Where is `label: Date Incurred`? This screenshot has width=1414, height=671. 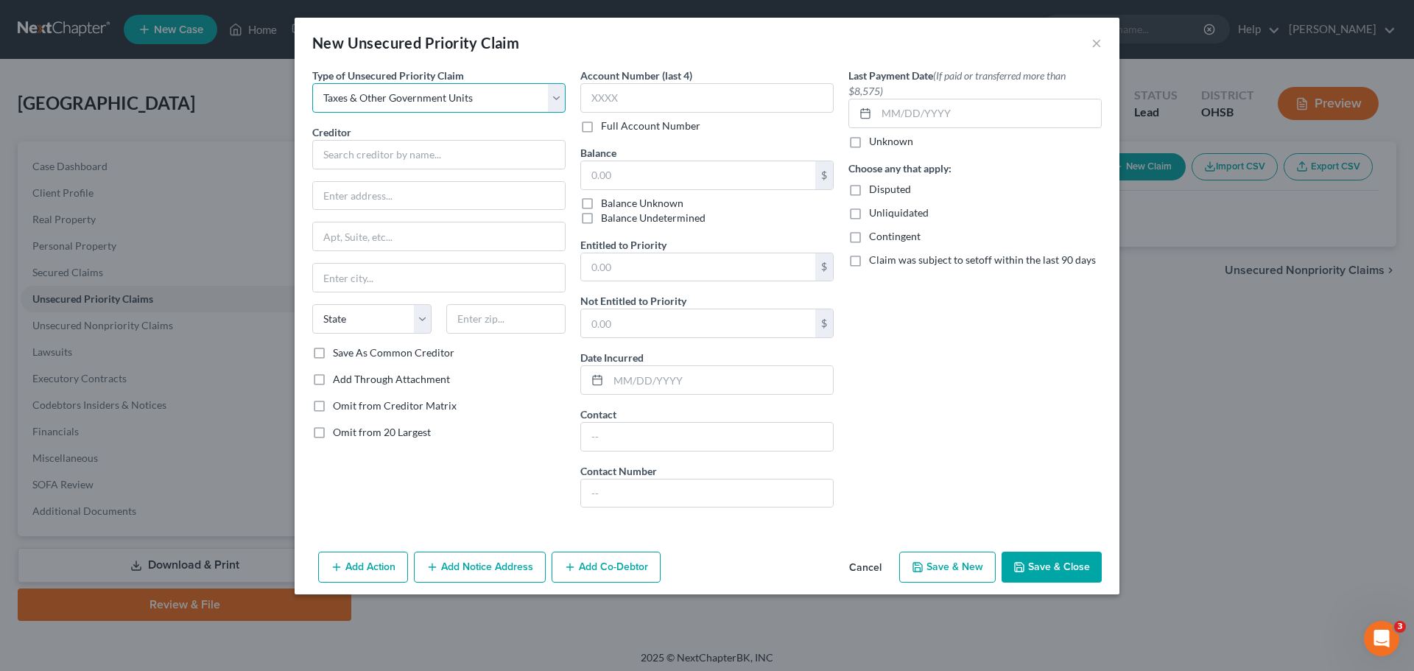 label: Date Incurred is located at coordinates (612, 357).